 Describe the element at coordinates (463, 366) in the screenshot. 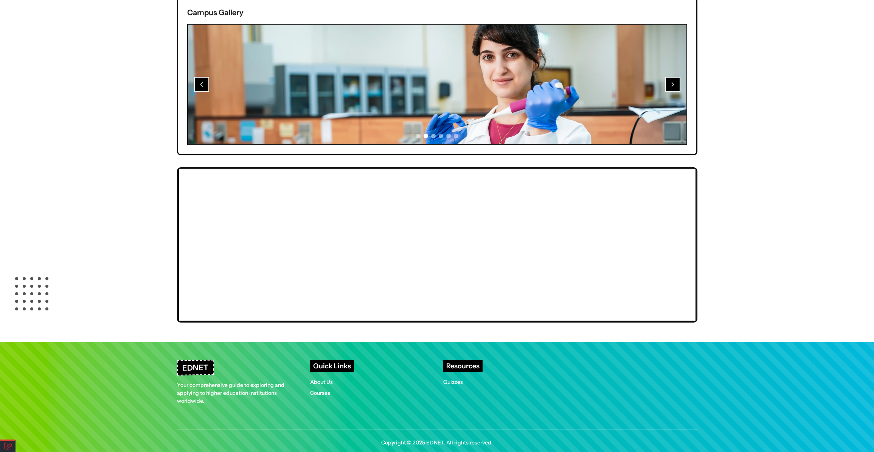

I see `h4: Resources` at that location.